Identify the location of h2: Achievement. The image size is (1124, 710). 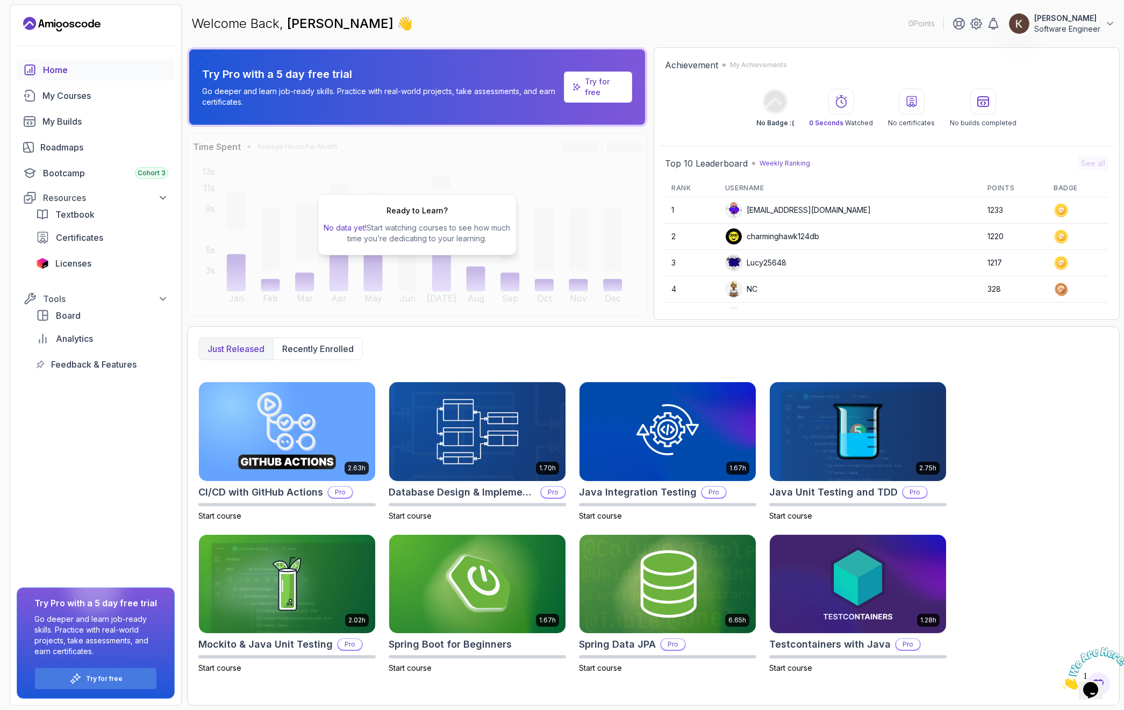
(691, 65).